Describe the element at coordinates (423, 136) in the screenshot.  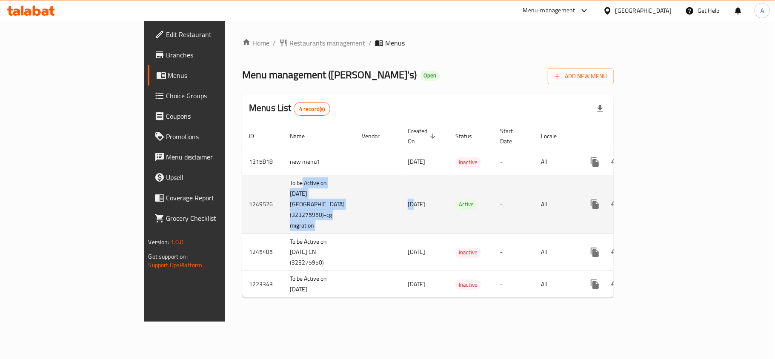
I see `span: Created On` at that location.